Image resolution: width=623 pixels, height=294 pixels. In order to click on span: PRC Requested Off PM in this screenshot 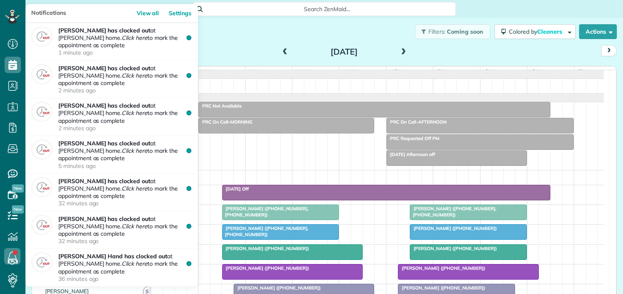, I will do `click(413, 138)`.